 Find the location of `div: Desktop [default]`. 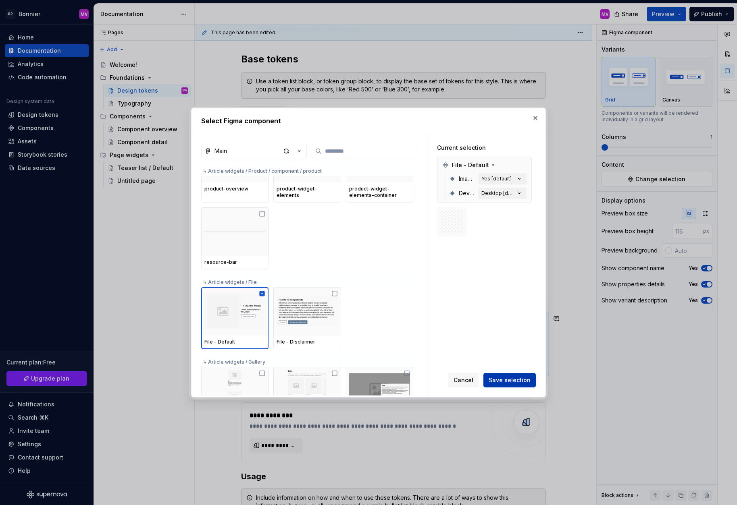

div: Desktop [default] is located at coordinates (498, 193).